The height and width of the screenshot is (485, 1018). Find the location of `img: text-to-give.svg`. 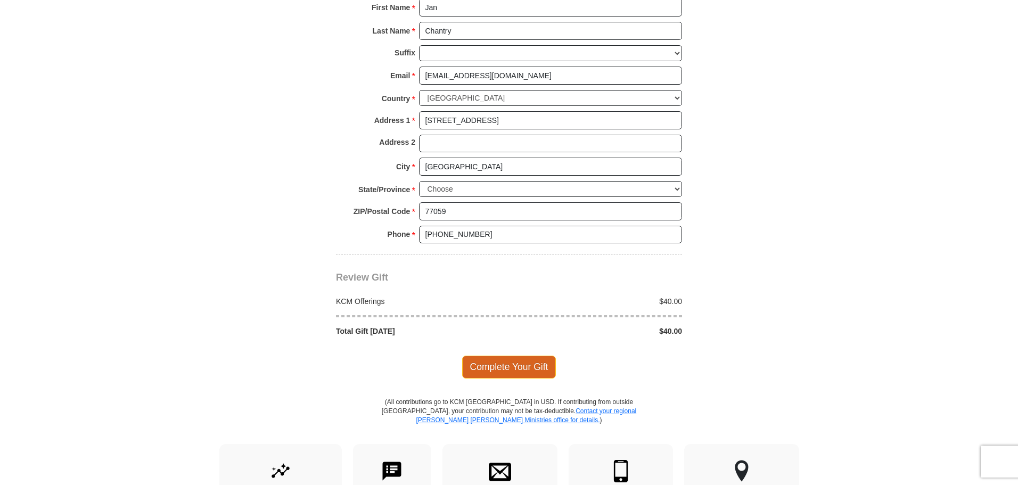

img: text-to-give.svg is located at coordinates (392, 471).